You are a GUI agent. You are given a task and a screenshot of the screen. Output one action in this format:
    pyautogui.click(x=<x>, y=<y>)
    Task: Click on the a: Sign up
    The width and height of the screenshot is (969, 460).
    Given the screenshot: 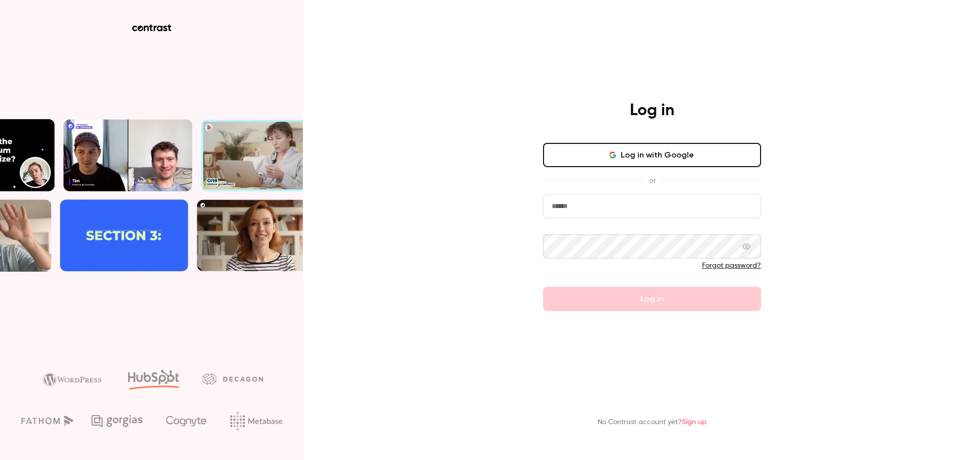 What is the action you would take?
    pyautogui.click(x=694, y=422)
    